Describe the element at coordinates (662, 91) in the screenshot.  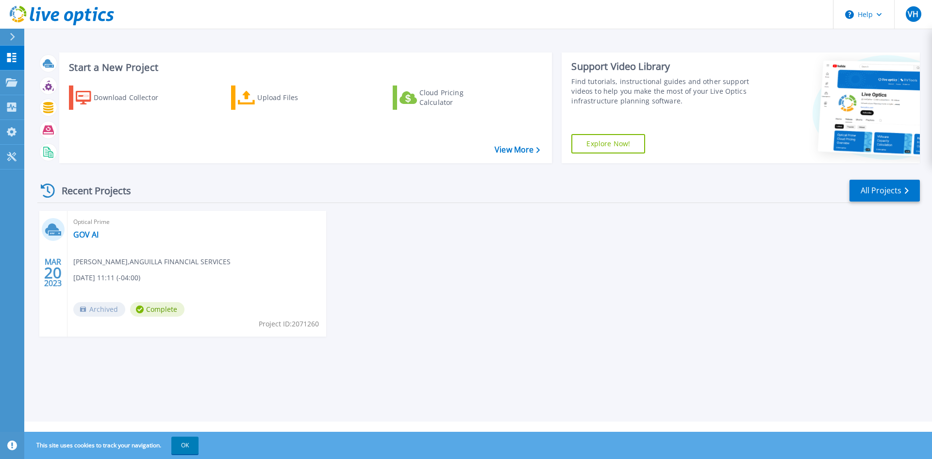
I see `div: Find tutorials, instructional guides and other support videos to help you make the most of your L...` at that location.